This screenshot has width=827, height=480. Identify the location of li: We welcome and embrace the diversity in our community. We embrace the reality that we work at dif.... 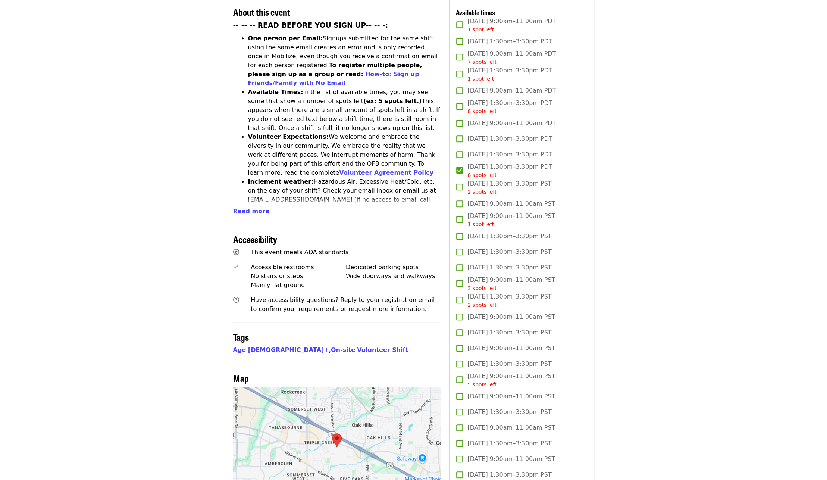
(344, 155).